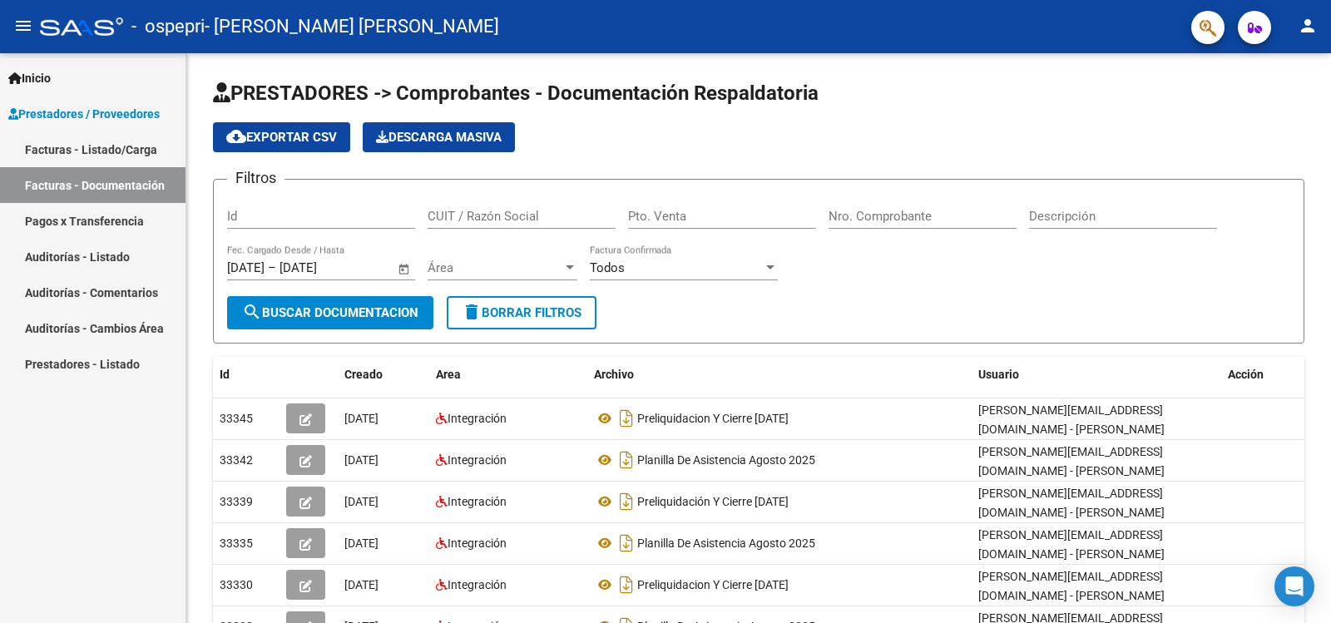 The width and height of the screenshot is (1331, 623). Describe the element at coordinates (998, 374) in the screenshot. I see `span: Usuario` at that location.